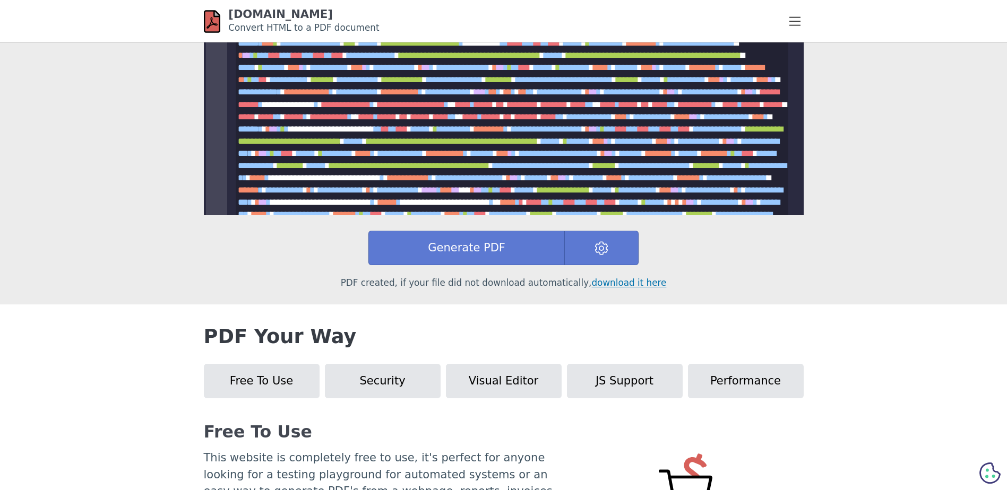  I want to click on svg: Cookie Preferences, so click(990, 473).